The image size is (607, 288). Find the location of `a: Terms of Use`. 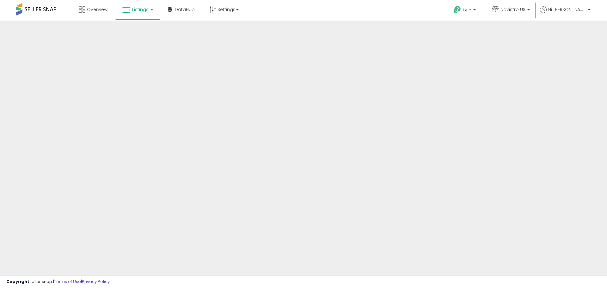

a: Terms of Use is located at coordinates (67, 282).